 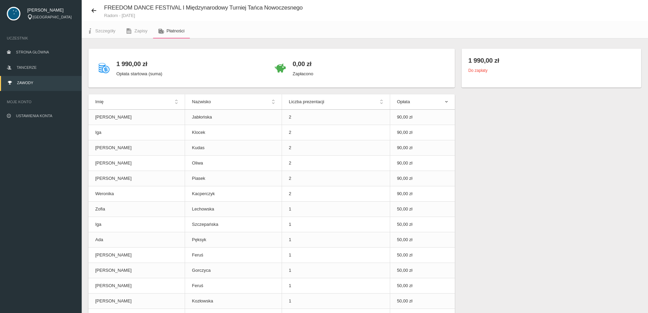 What do you see at coordinates (233, 270) in the screenshot?
I see `td: Gorczyca` at bounding box center [233, 270].